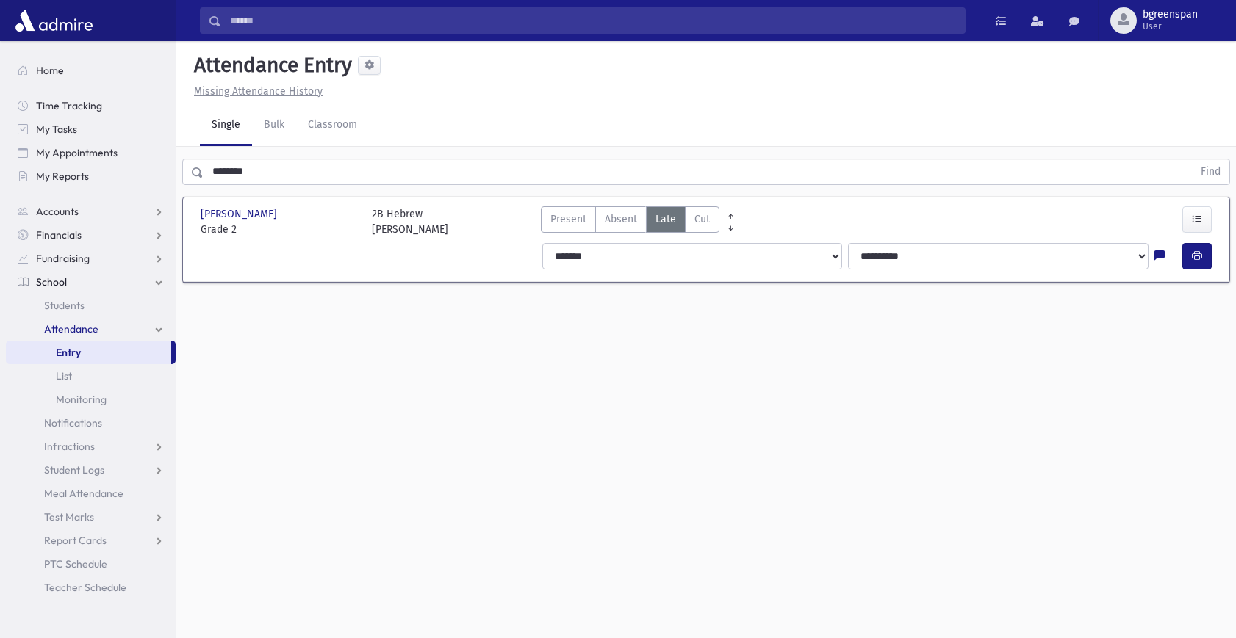  I want to click on span: Home, so click(50, 71).